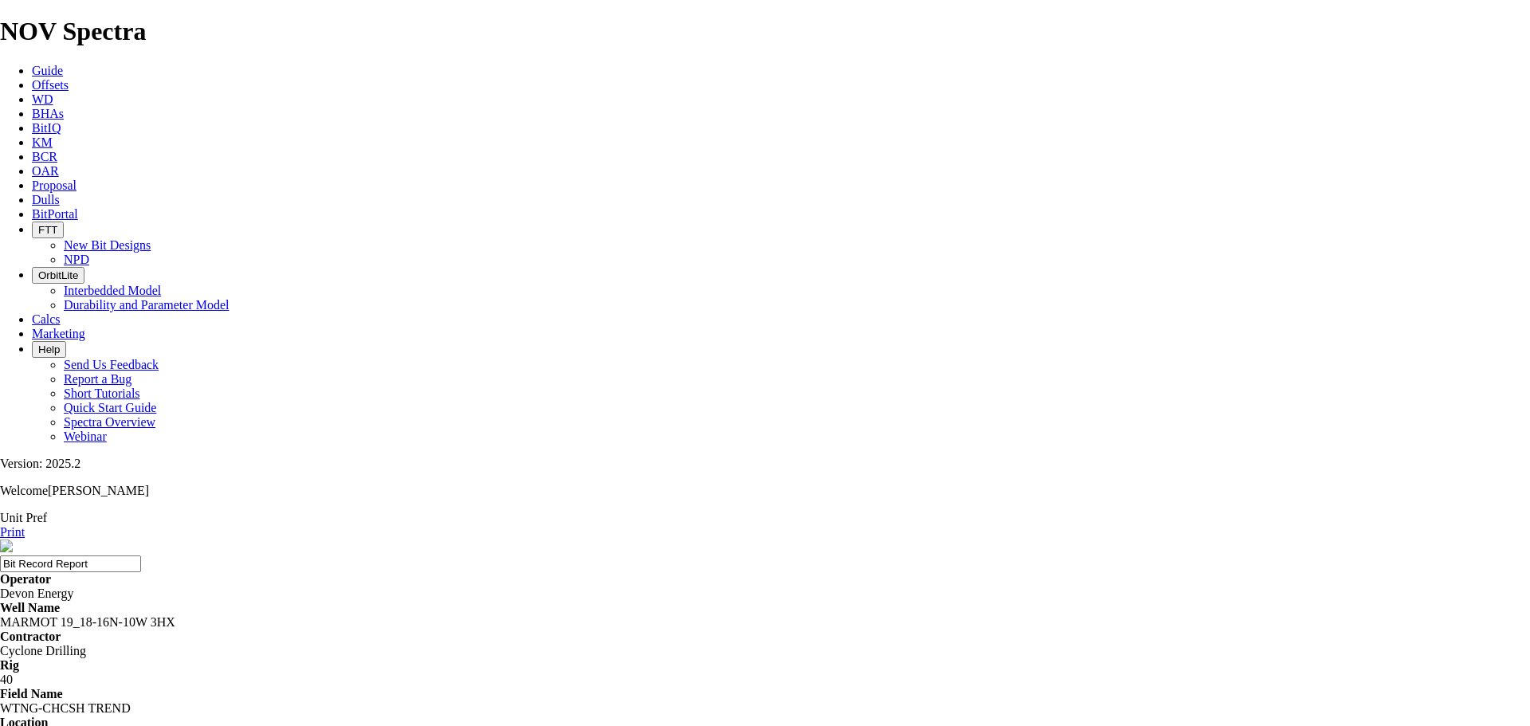 The height and width of the screenshot is (726, 1530). I want to click on a: Durability and Parameter Model, so click(147, 304).